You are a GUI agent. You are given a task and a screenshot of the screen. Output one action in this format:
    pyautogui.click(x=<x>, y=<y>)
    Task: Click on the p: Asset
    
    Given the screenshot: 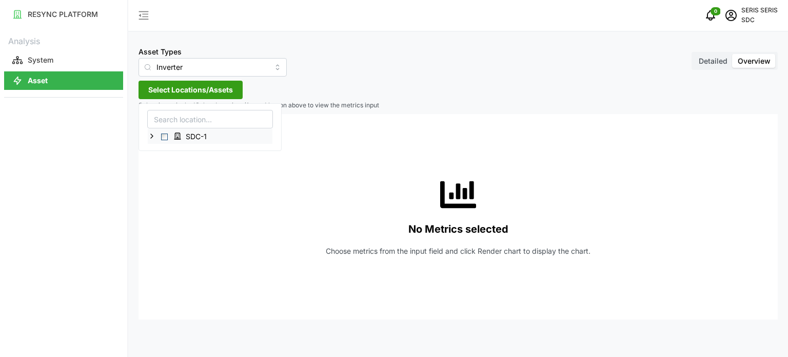 What is the action you would take?
    pyautogui.click(x=37, y=81)
    